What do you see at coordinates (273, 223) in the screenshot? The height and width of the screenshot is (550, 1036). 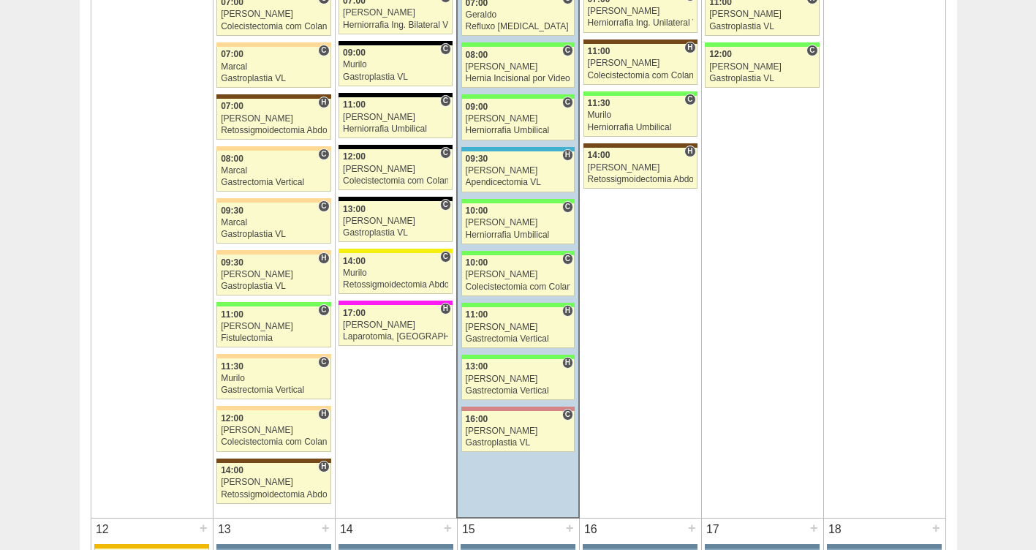 I see `a: C 09:30 Marcal Gastroplastia VL` at bounding box center [273, 223].